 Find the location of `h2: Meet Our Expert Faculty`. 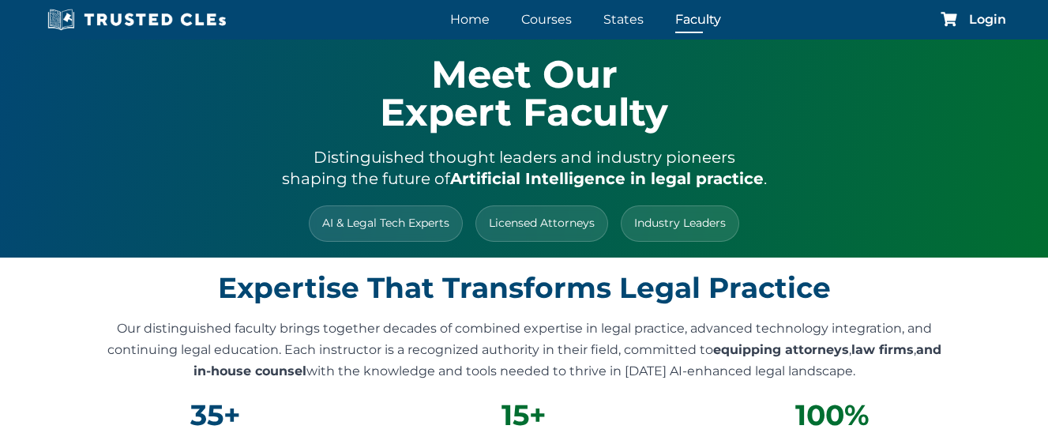

h2: Meet Our Expert Faculty is located at coordinates (524, 93).